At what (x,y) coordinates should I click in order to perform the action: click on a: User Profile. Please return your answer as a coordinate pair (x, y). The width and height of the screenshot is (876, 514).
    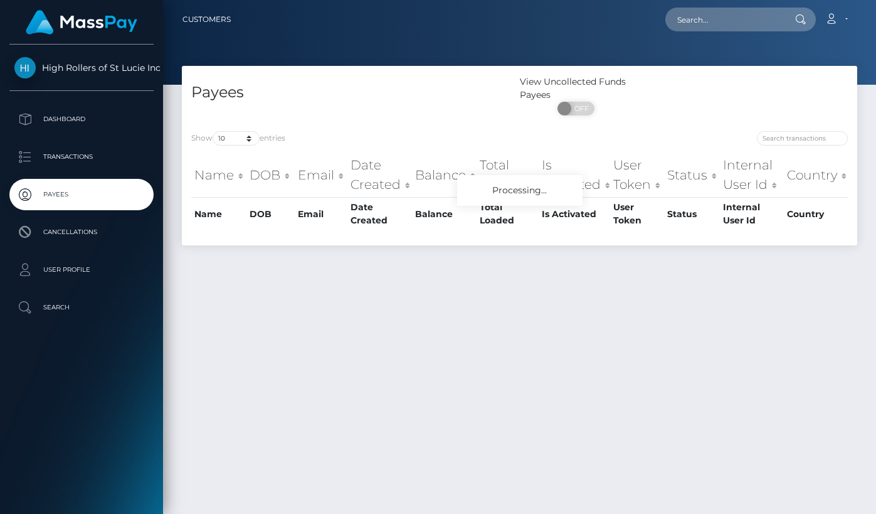
    Looking at the image, I should click on (82, 270).